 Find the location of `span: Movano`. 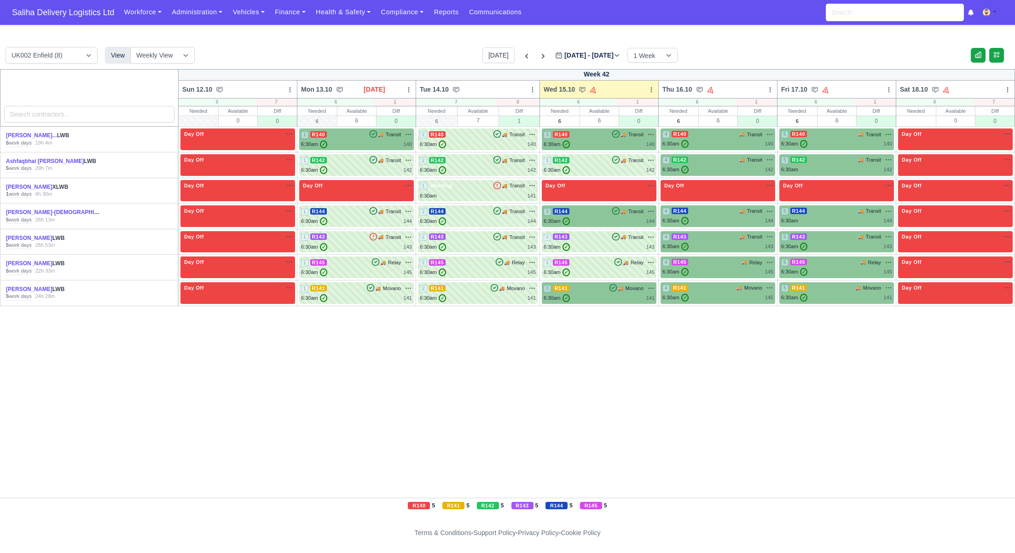

span: Movano is located at coordinates (753, 288).